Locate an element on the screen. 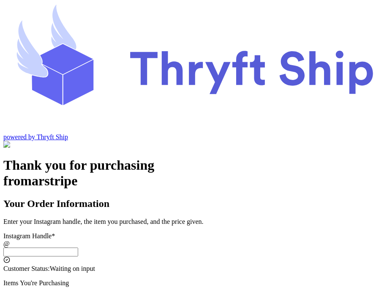 The height and width of the screenshot is (292, 387). img: Customer Form Background is located at coordinates (45, 145).